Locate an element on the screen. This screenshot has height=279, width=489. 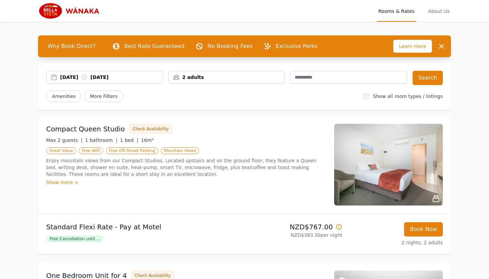
span: Mountain Views is located at coordinates (180, 151).